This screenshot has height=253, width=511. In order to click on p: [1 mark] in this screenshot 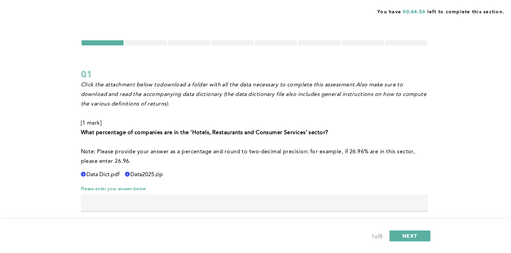, I will do `click(254, 123)`.